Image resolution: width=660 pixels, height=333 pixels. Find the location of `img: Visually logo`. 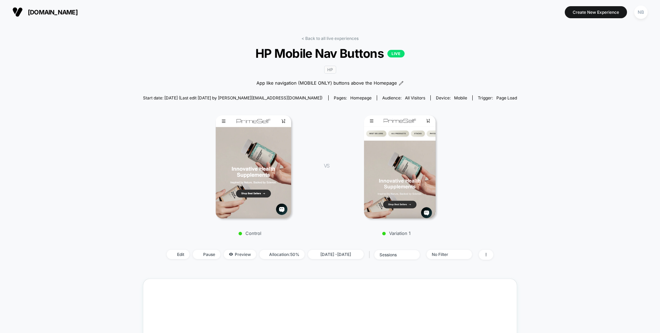

img: Visually logo is located at coordinates (18, 12).